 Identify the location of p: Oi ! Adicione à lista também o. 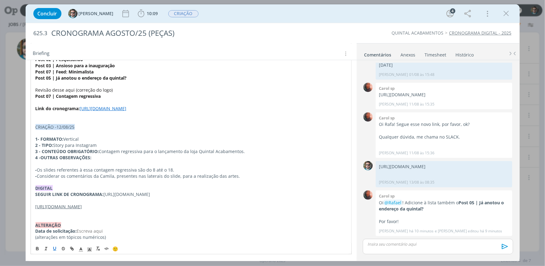
(444, 206).